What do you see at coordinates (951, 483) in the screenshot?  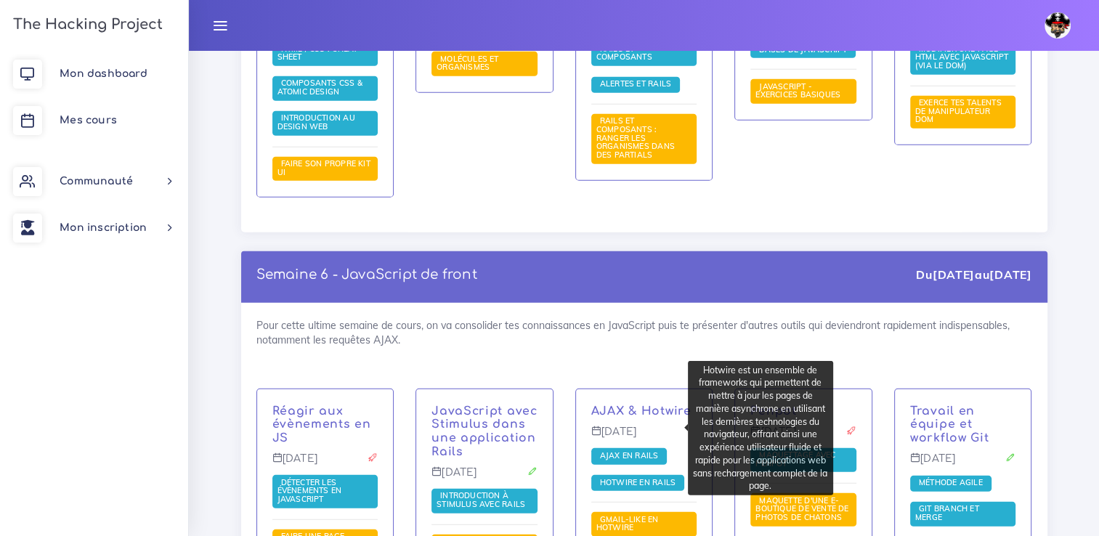 I see `a: Méthode Agile` at bounding box center [951, 483].